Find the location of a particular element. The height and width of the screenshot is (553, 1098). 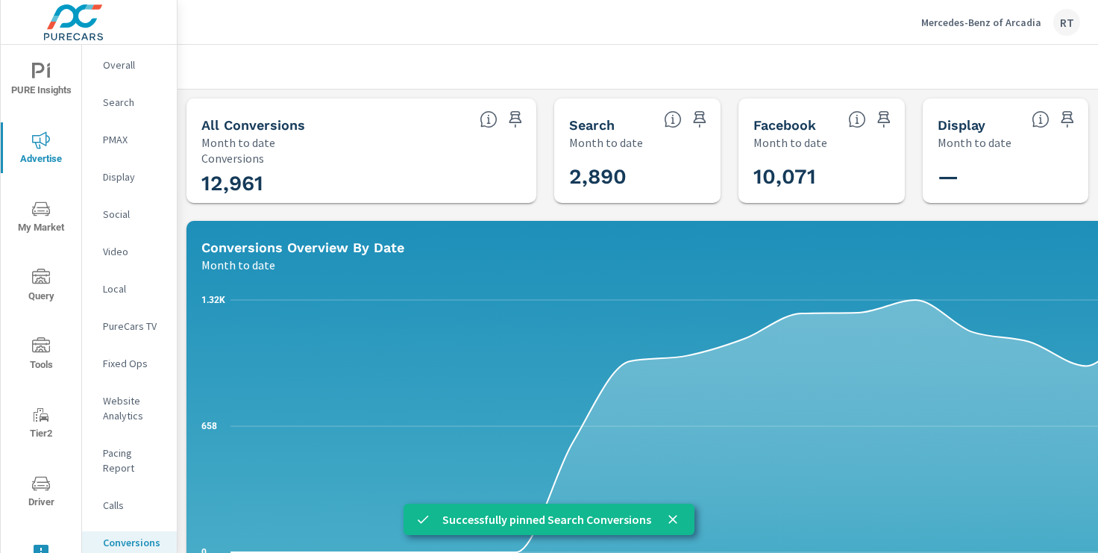

h3: 2,890 is located at coordinates (668, 177).